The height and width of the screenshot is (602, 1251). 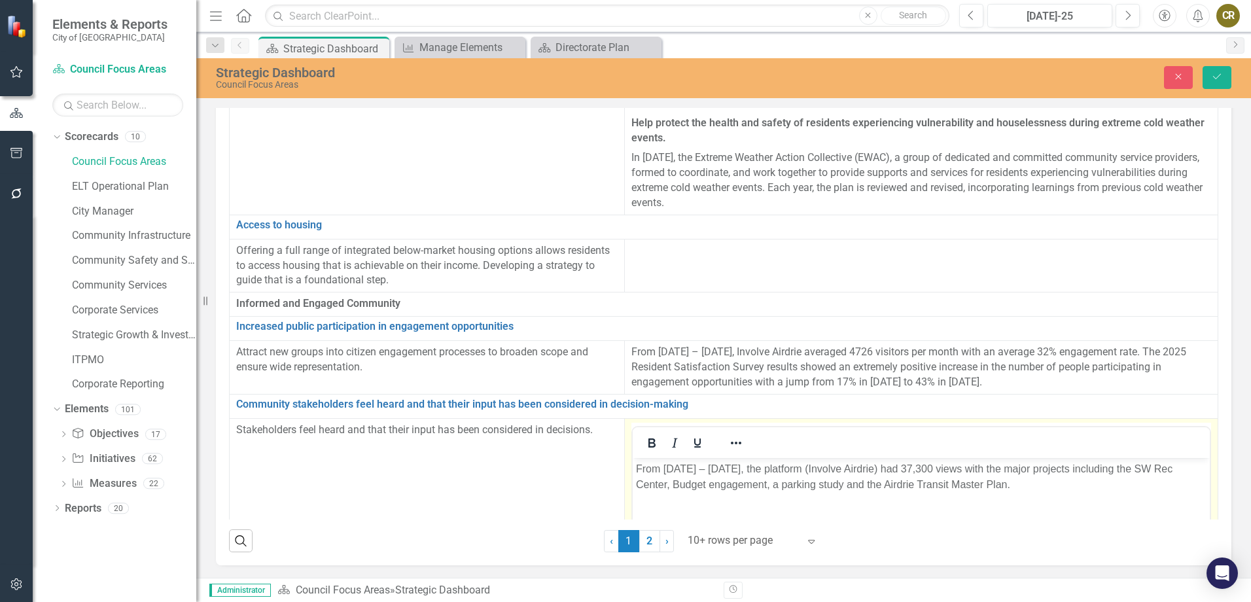 What do you see at coordinates (596, 47) in the screenshot?
I see `a: Directorate Plan` at bounding box center [596, 47].